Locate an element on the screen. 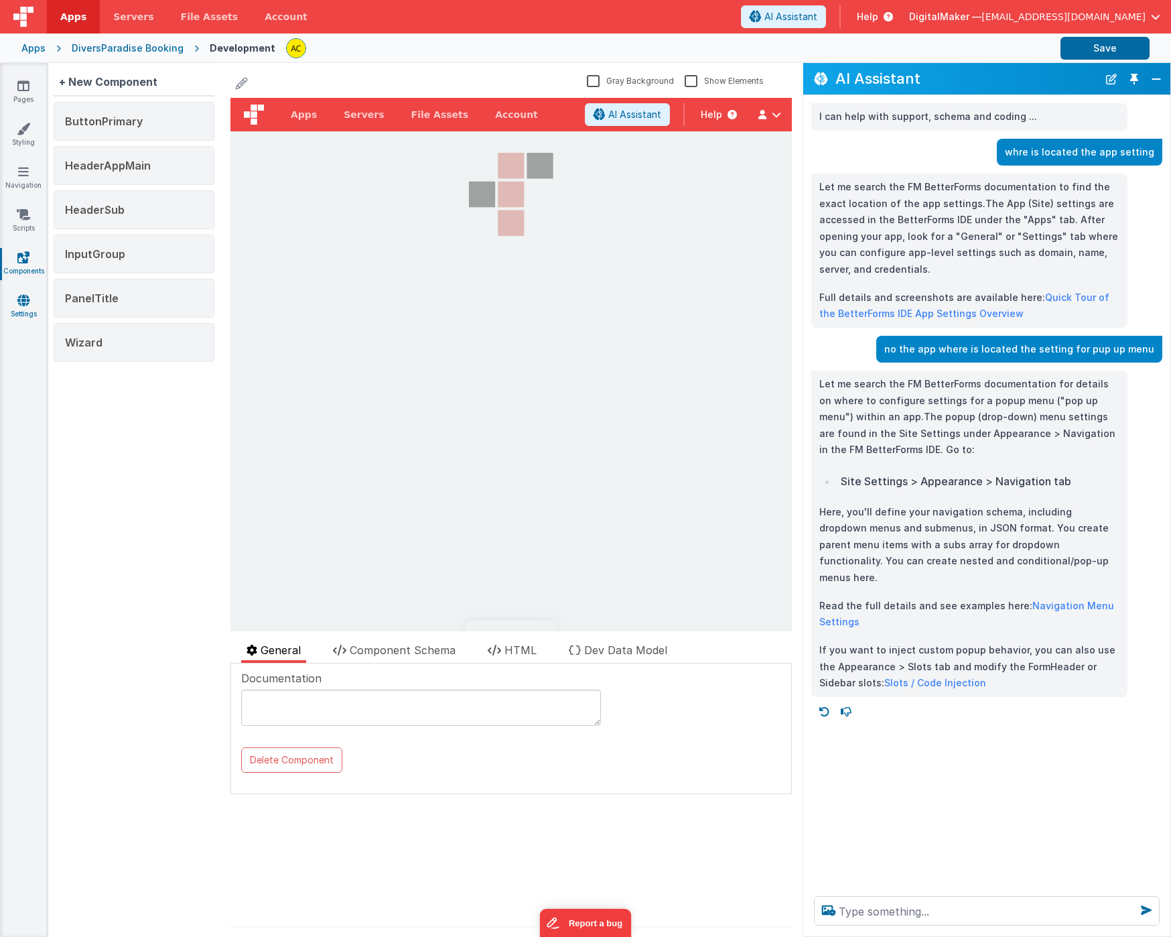  span: Documentation is located at coordinates (281, 678).